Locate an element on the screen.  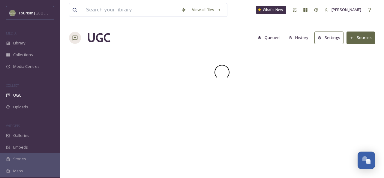
button: Queued is located at coordinates (269, 38).